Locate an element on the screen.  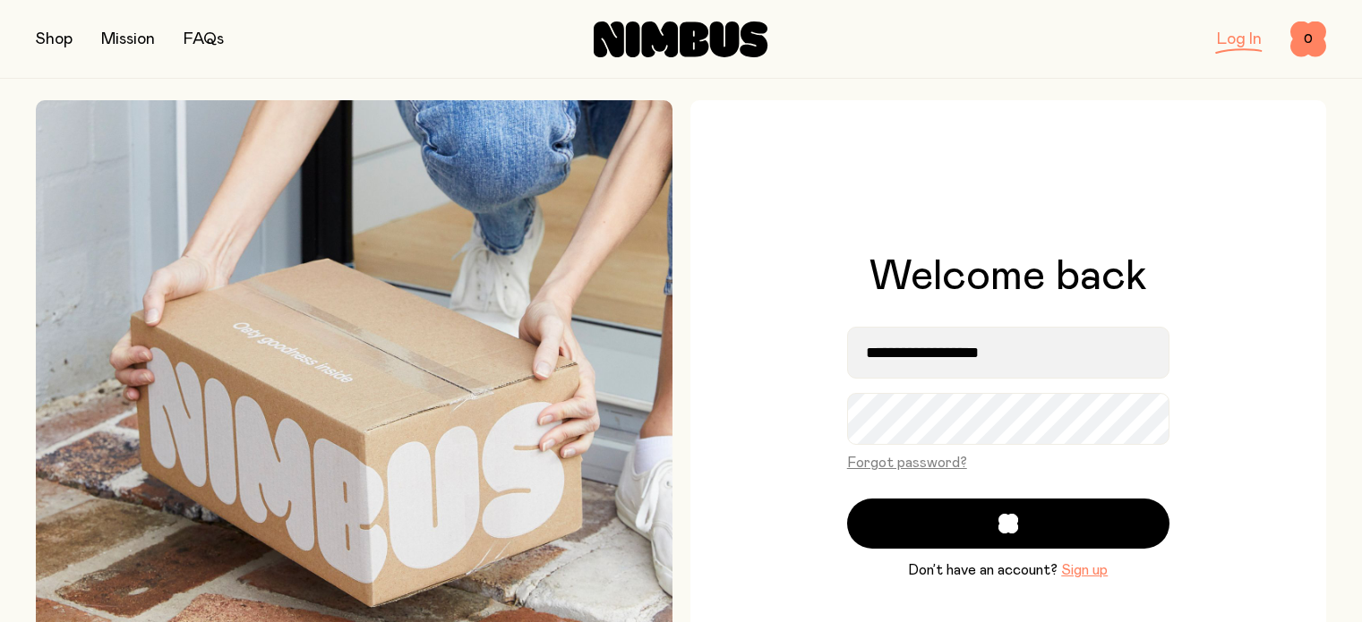
h1: Welcome back is located at coordinates (1008, 277).